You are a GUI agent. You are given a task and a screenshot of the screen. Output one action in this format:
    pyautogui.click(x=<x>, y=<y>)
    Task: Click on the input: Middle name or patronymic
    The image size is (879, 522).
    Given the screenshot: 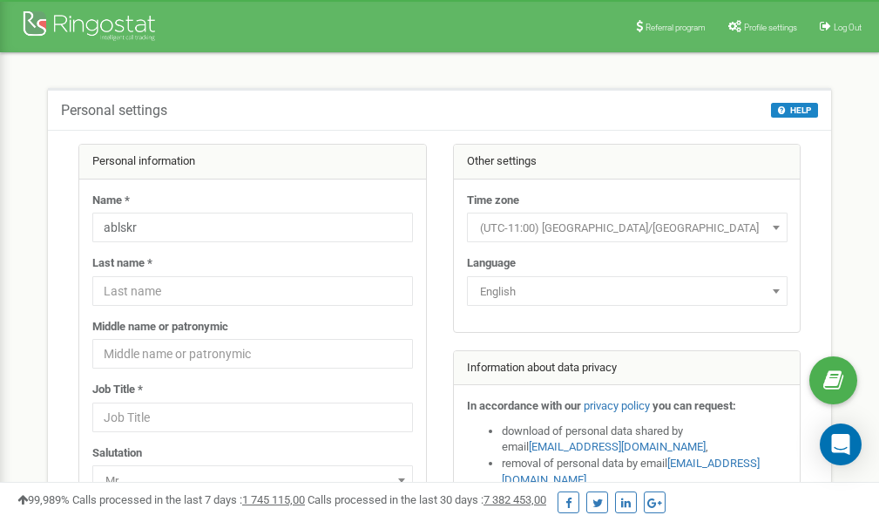 What is the action you would take?
    pyautogui.click(x=253, y=354)
    